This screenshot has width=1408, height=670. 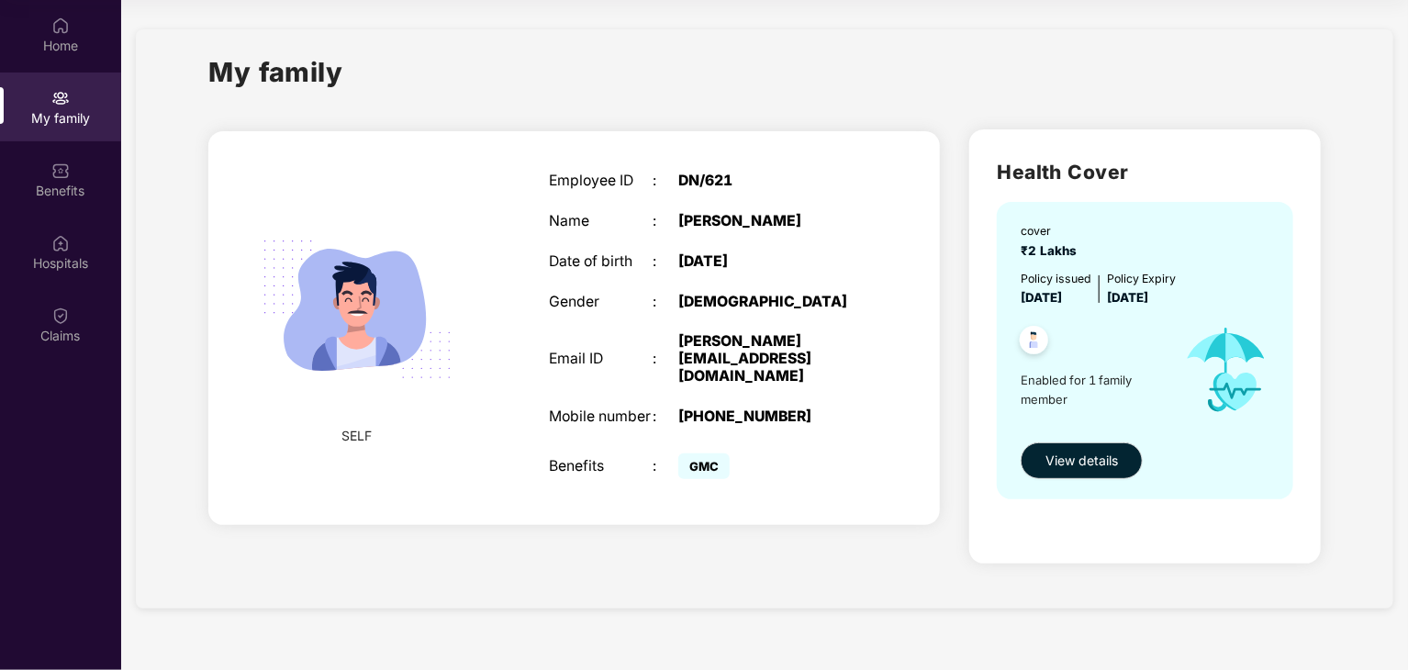 What do you see at coordinates (1055, 278) in the screenshot?
I see `div: Policy issued` at bounding box center [1055, 278].